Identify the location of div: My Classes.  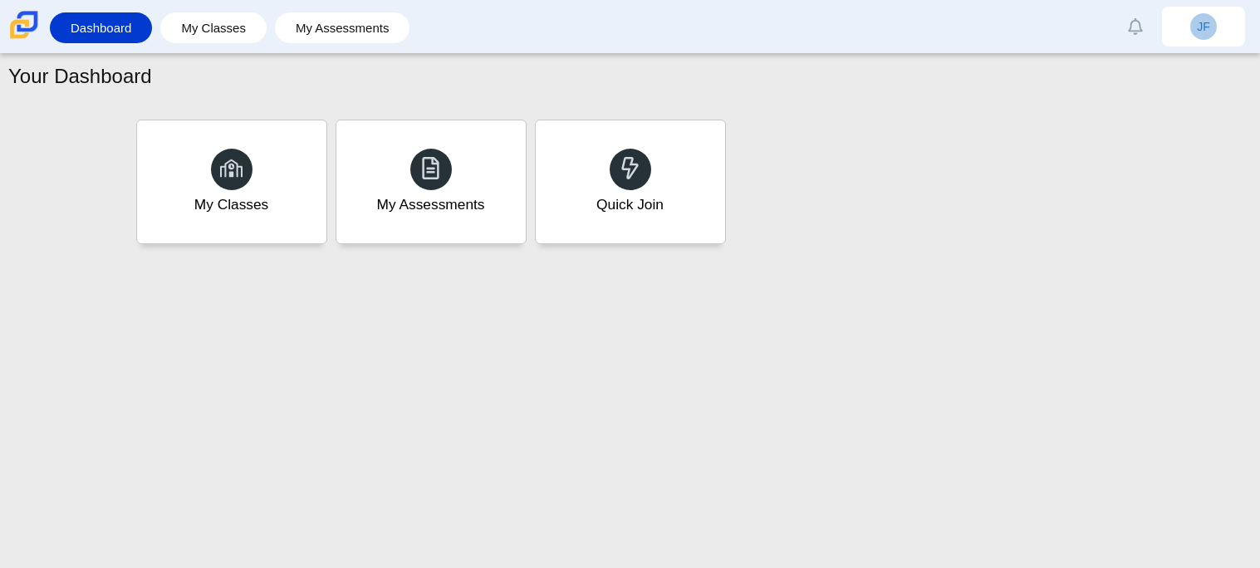
(232, 204).